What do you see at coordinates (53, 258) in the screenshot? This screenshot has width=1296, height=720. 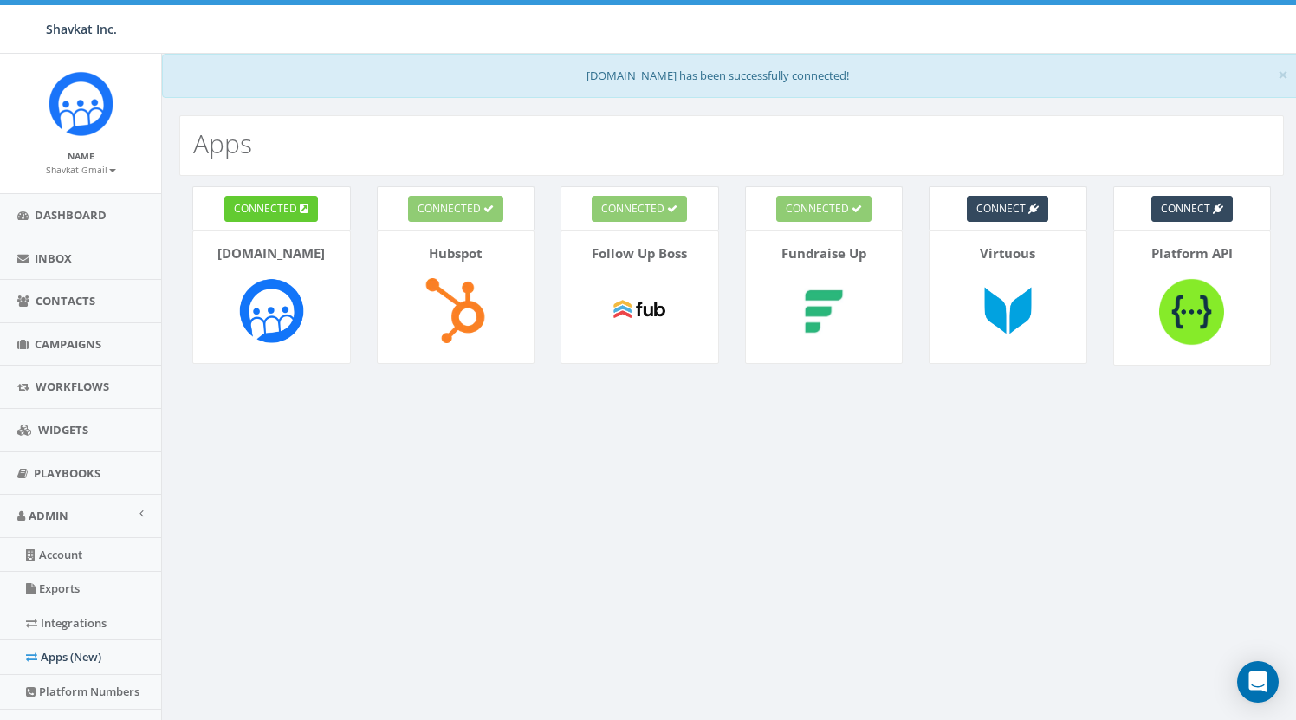 I see `span: Inbox` at bounding box center [53, 258].